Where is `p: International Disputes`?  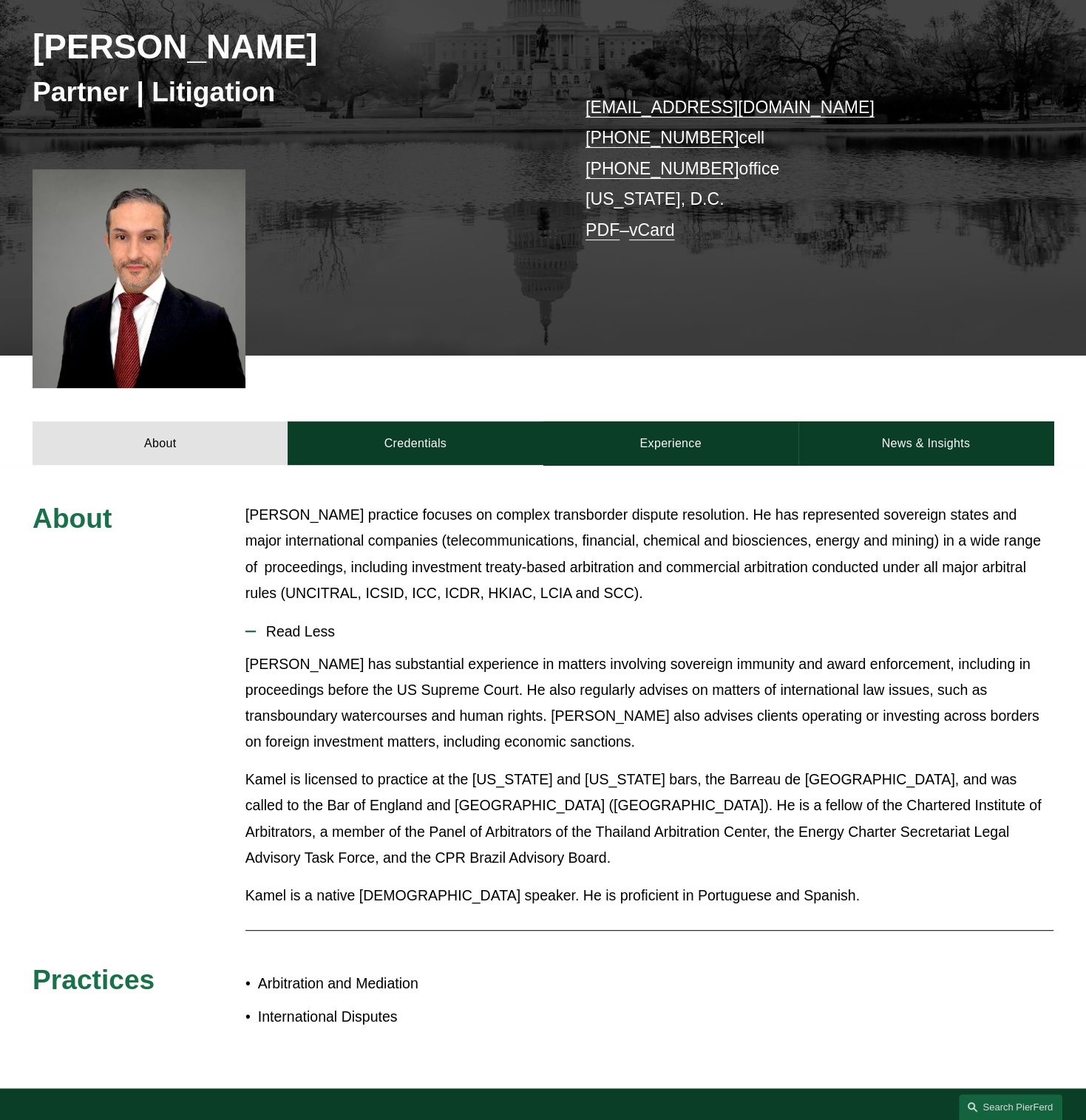 p: International Disputes is located at coordinates (401, 1017).